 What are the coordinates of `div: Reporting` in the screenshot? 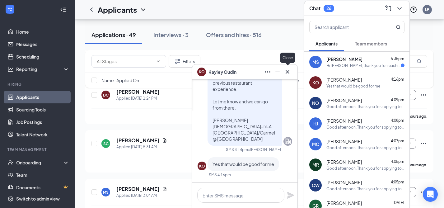 It's located at (43, 69).